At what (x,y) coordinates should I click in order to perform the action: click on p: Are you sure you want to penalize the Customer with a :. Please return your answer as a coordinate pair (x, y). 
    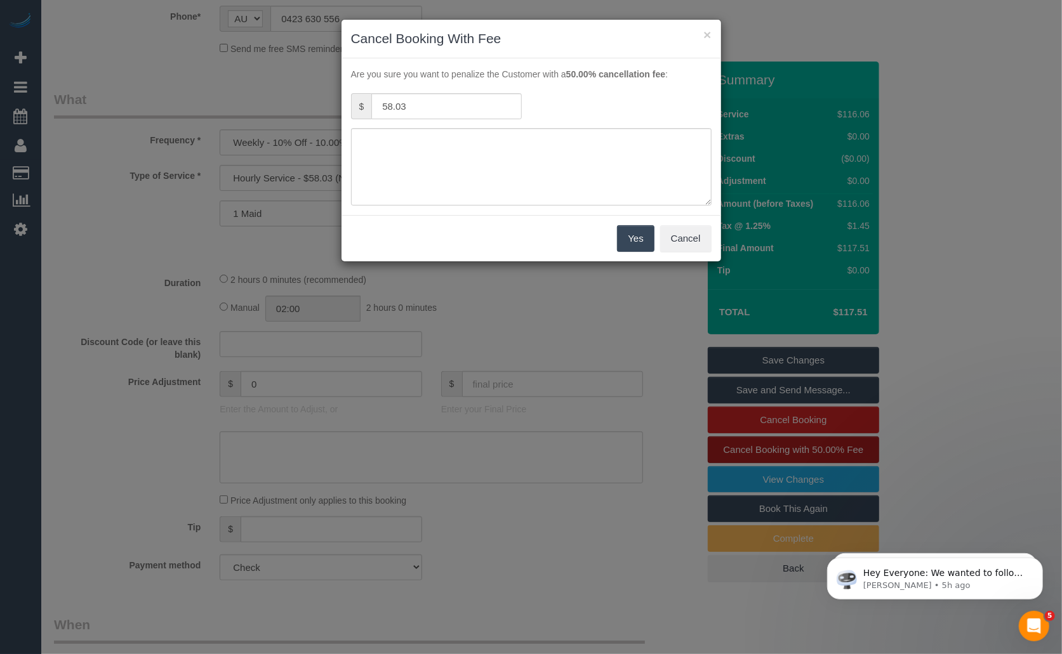
    Looking at the image, I should click on (531, 74).